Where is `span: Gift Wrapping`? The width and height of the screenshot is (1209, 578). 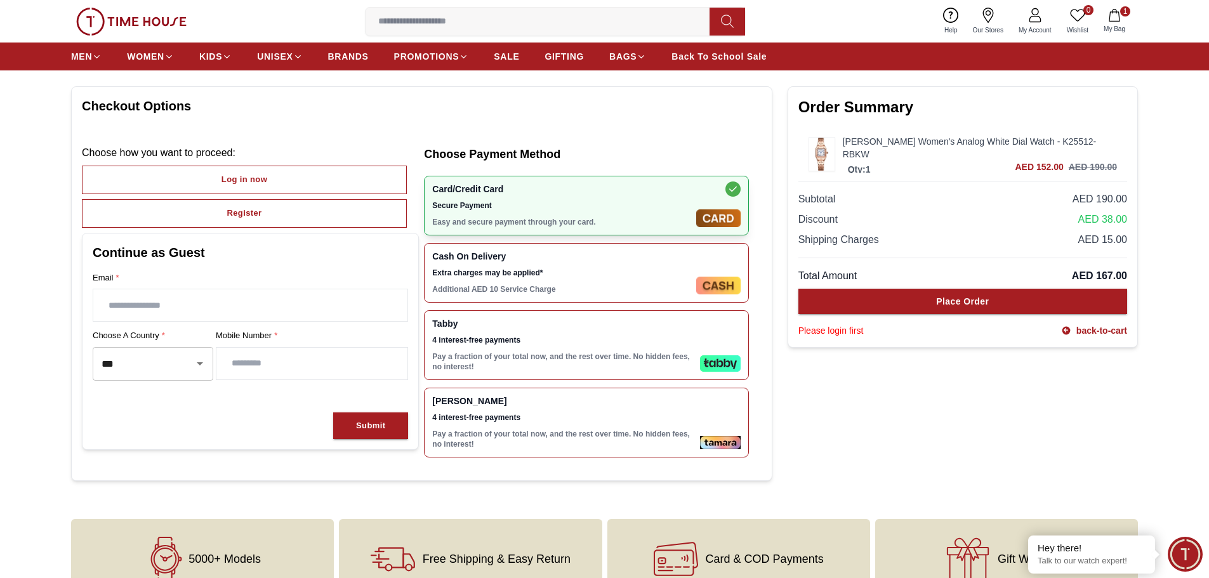
span: Gift Wrapping is located at coordinates (1032, 559).